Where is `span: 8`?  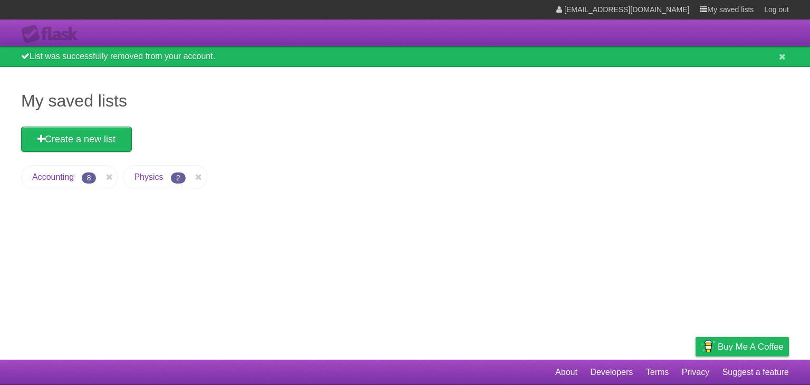 span: 8 is located at coordinates (89, 178).